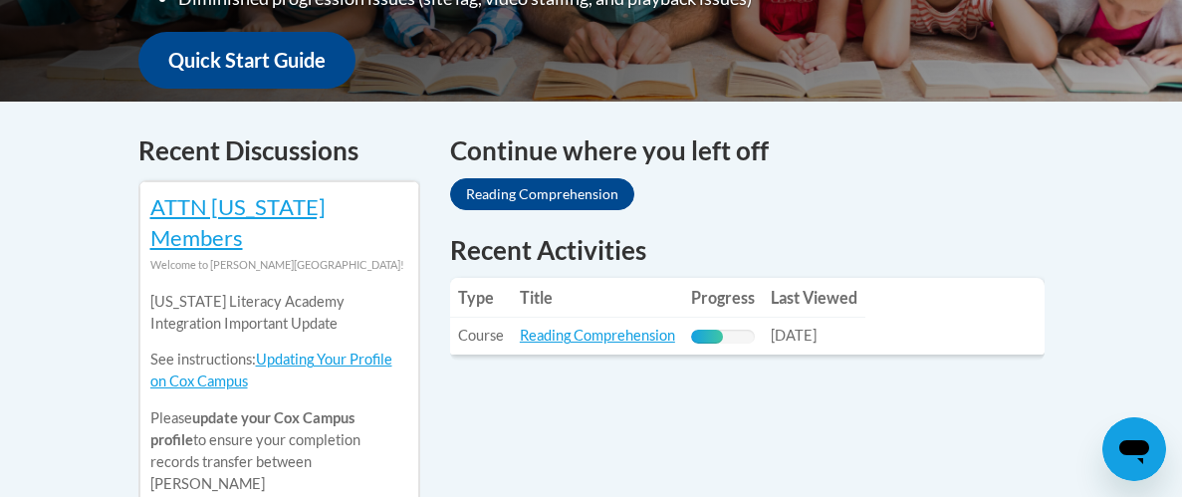 Image resolution: width=1182 pixels, height=497 pixels. Describe the element at coordinates (747, 150) in the screenshot. I see `h4: Continue where you left off` at that location.